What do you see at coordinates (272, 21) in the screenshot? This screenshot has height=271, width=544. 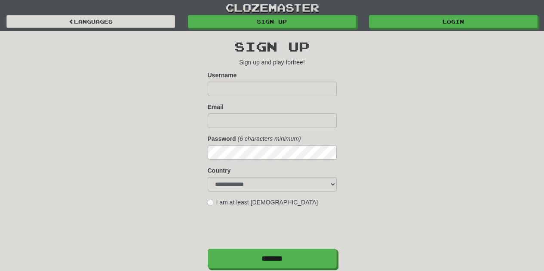 I see `a: Sign up` at bounding box center [272, 21].